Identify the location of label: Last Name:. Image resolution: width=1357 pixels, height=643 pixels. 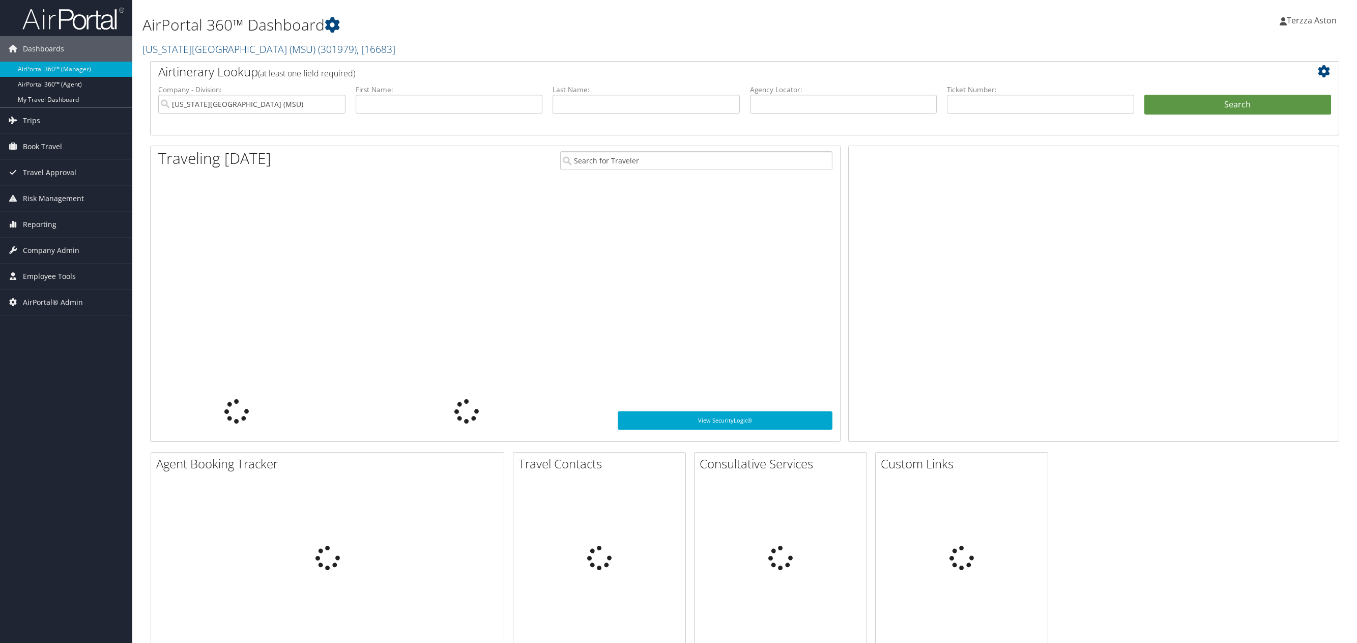
(646, 90).